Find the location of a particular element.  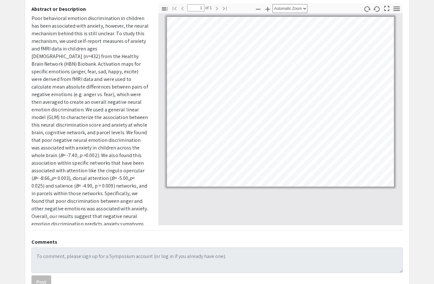

em: , p = is located at coordinates (82, 155).